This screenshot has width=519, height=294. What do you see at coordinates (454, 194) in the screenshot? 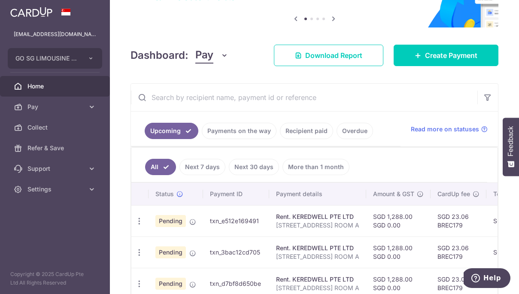
I see `span: CardUp fee` at bounding box center [454, 194].